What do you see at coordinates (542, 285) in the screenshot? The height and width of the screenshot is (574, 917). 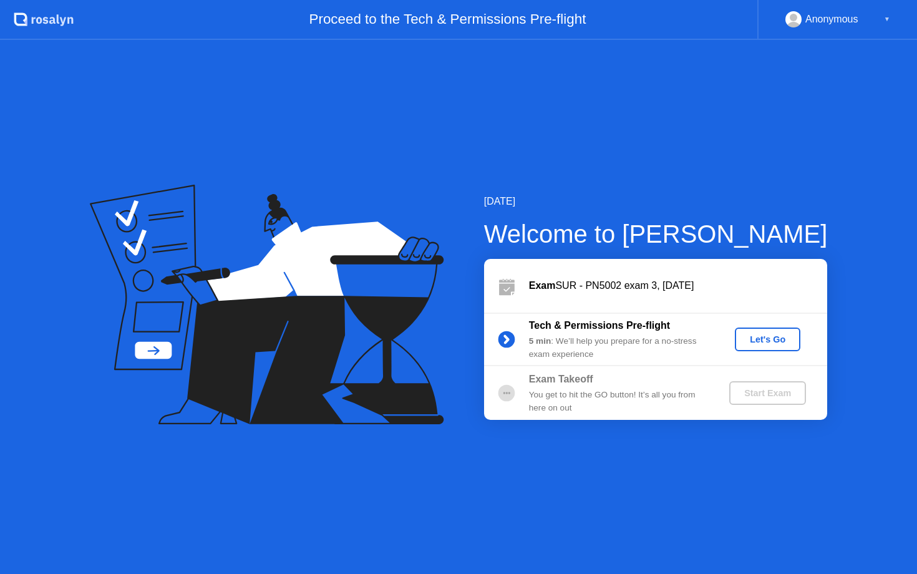 I see `b: Exam` at bounding box center [542, 285].